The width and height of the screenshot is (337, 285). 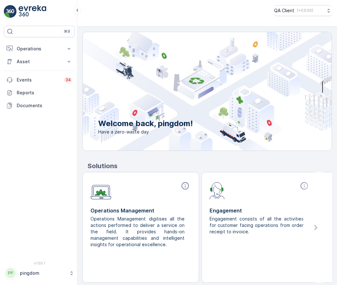 What do you see at coordinates (32, 12) in the screenshot?
I see `img: logo_light-DOdMpM7g.png` at bounding box center [32, 12].